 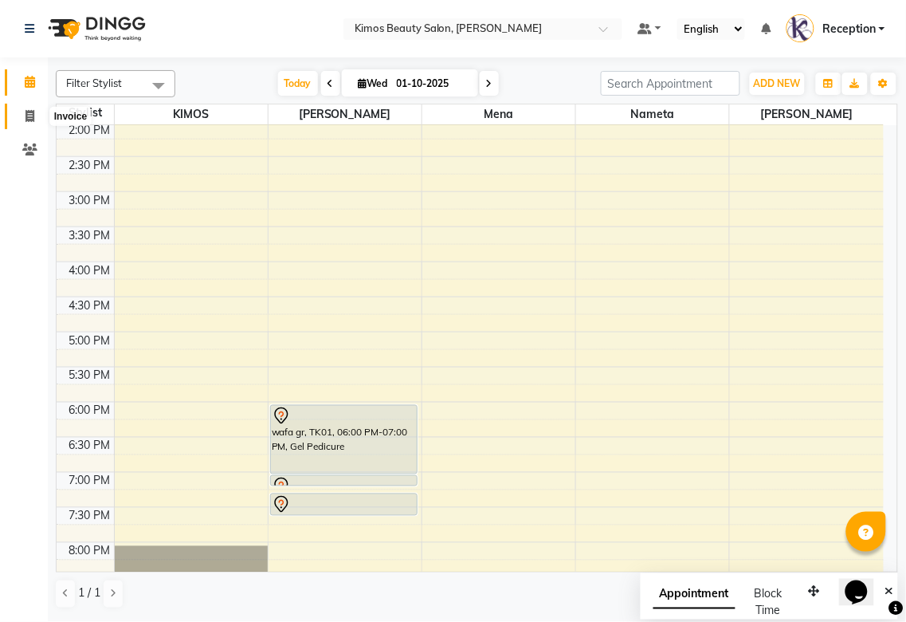 What do you see at coordinates (90, 340) in the screenshot?
I see `div: 5:00 PM` at bounding box center [90, 340].